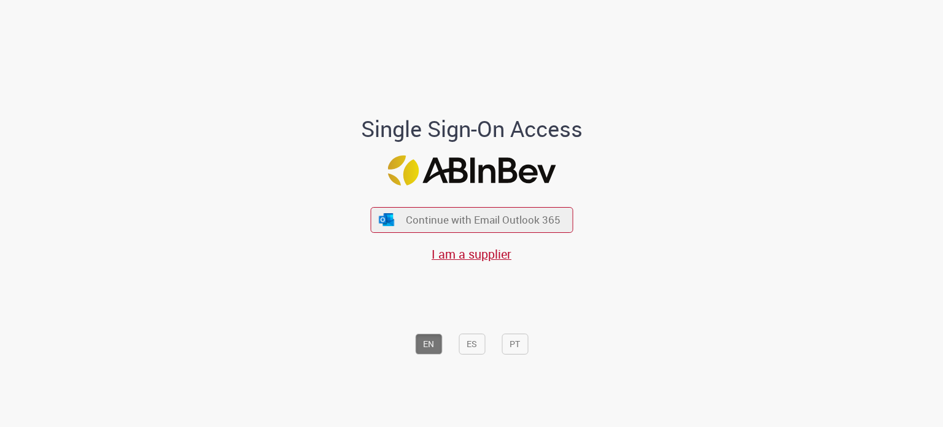  What do you see at coordinates (472, 254) in the screenshot?
I see `a: I am a supplier` at bounding box center [472, 254].